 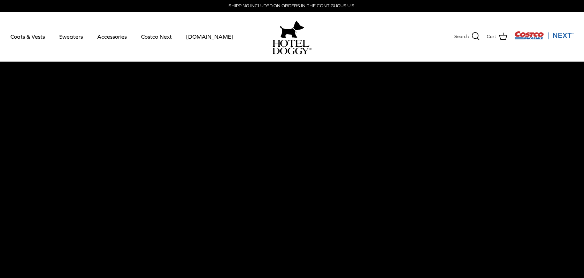 I want to click on a: Cart, so click(x=497, y=37).